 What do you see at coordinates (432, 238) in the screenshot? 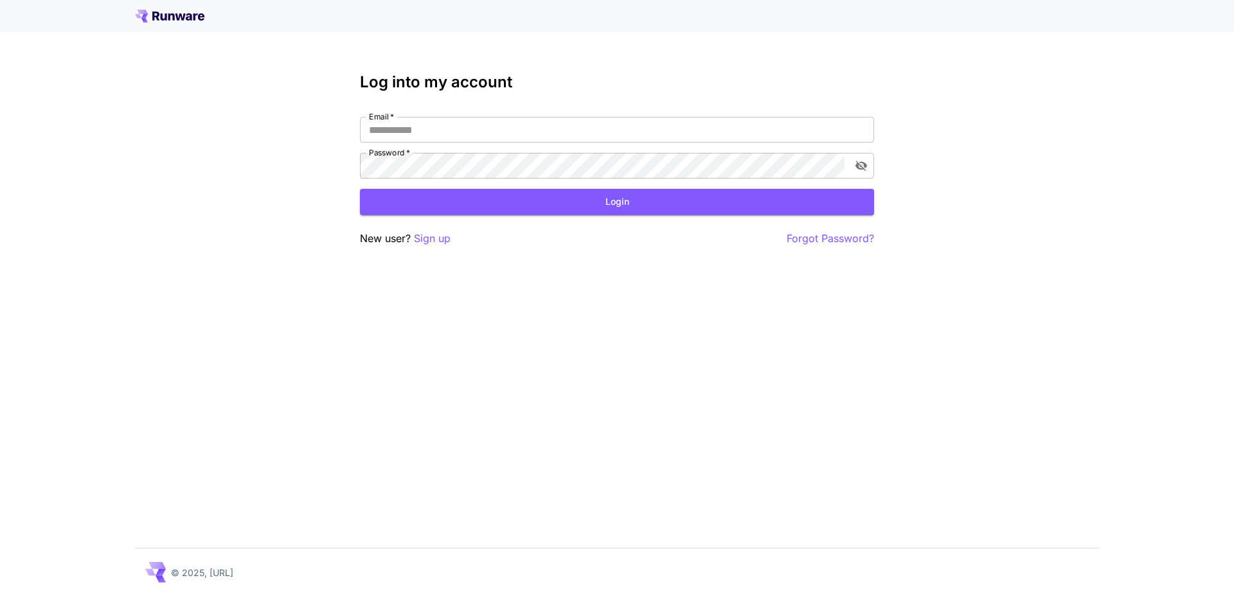
I see `p: Sign up` at bounding box center [432, 238].